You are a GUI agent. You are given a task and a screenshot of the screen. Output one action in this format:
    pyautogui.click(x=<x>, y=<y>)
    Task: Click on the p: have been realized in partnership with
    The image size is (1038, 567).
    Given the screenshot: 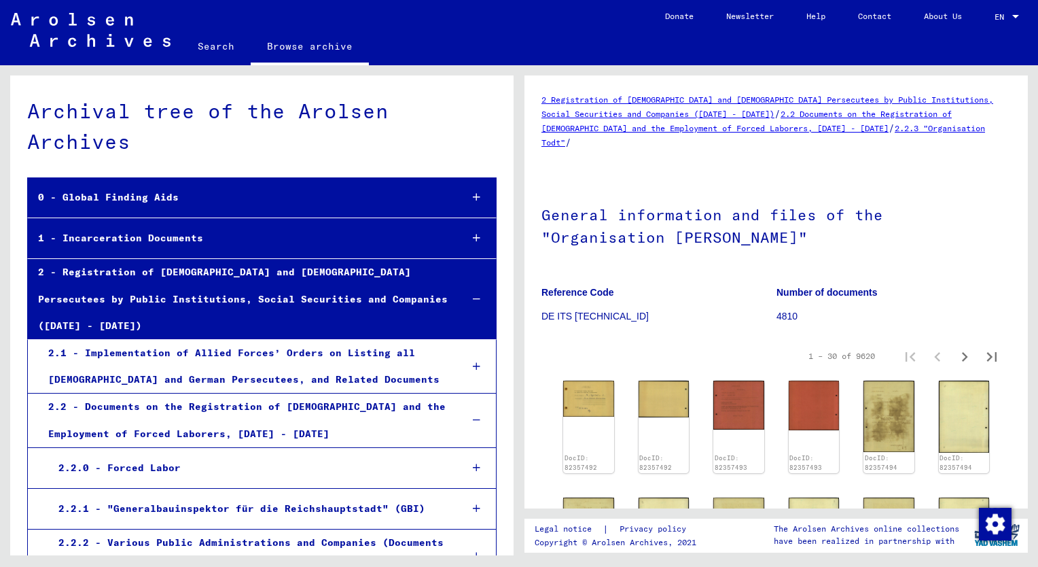 What is the action you would take?
    pyautogui.click(x=866, y=541)
    